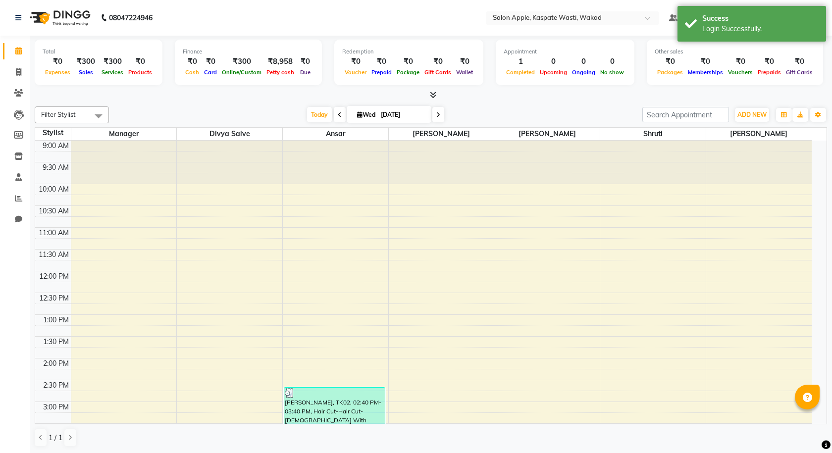 This screenshot has width=832, height=453. Describe the element at coordinates (140, 72) in the screenshot. I see `span: Products` at that location.